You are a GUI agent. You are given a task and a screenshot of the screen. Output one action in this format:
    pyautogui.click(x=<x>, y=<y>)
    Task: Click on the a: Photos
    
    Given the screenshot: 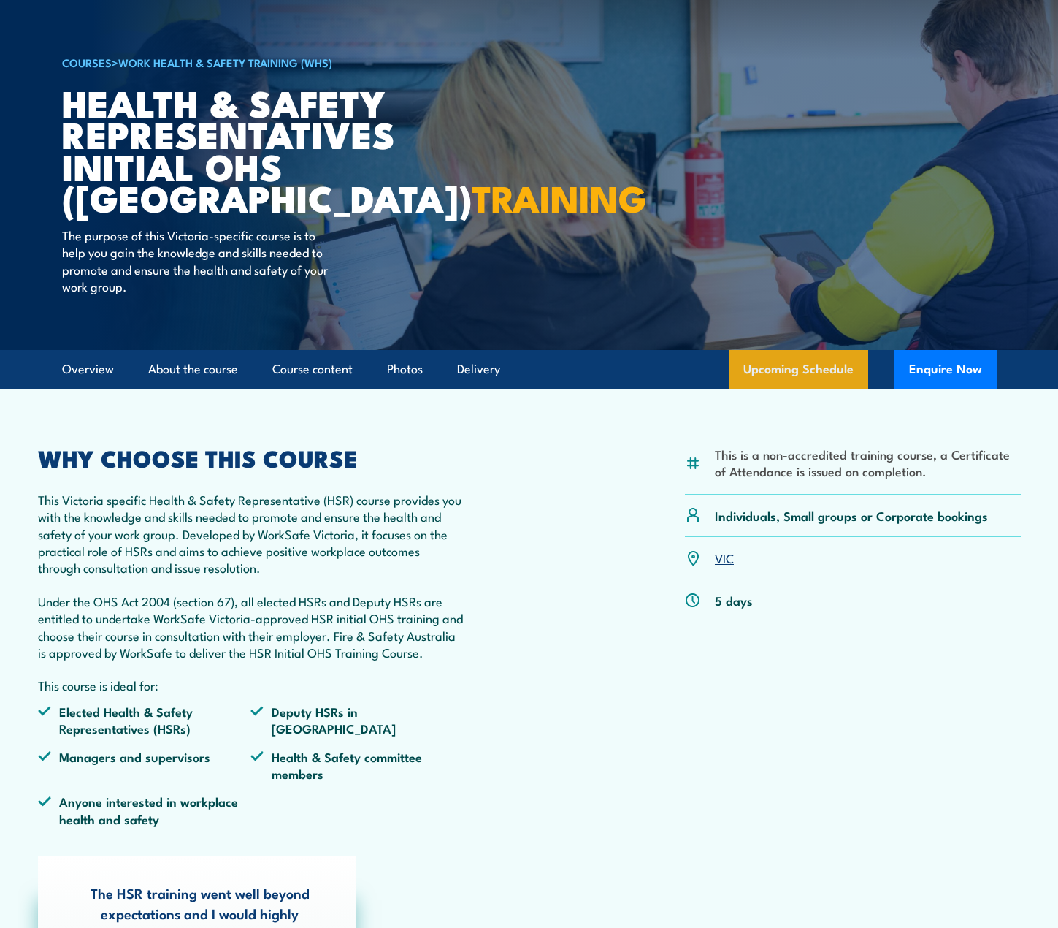 What is the action you would take?
    pyautogui.click(x=405, y=369)
    